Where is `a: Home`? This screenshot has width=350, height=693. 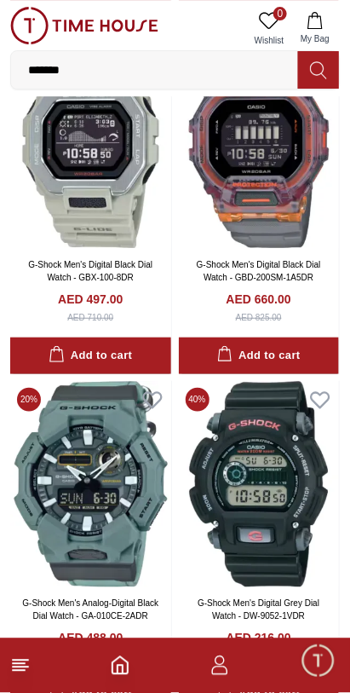
a: Home is located at coordinates (120, 666).